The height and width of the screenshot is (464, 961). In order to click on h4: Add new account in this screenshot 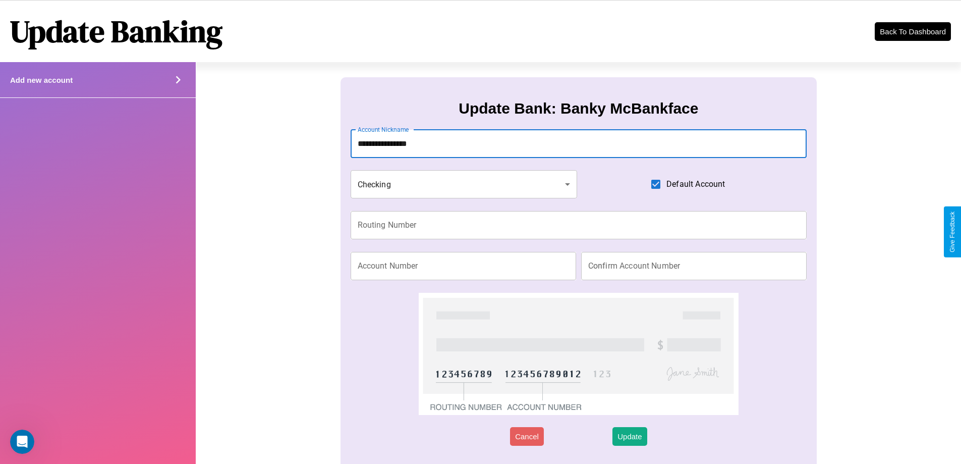, I will do `click(41, 80)`.